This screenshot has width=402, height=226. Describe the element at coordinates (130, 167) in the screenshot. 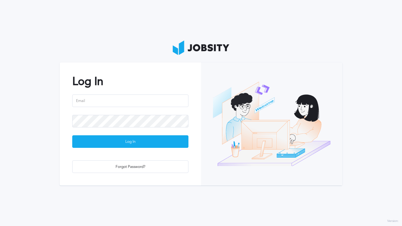

I see `div: Forgot Password?` at that location.